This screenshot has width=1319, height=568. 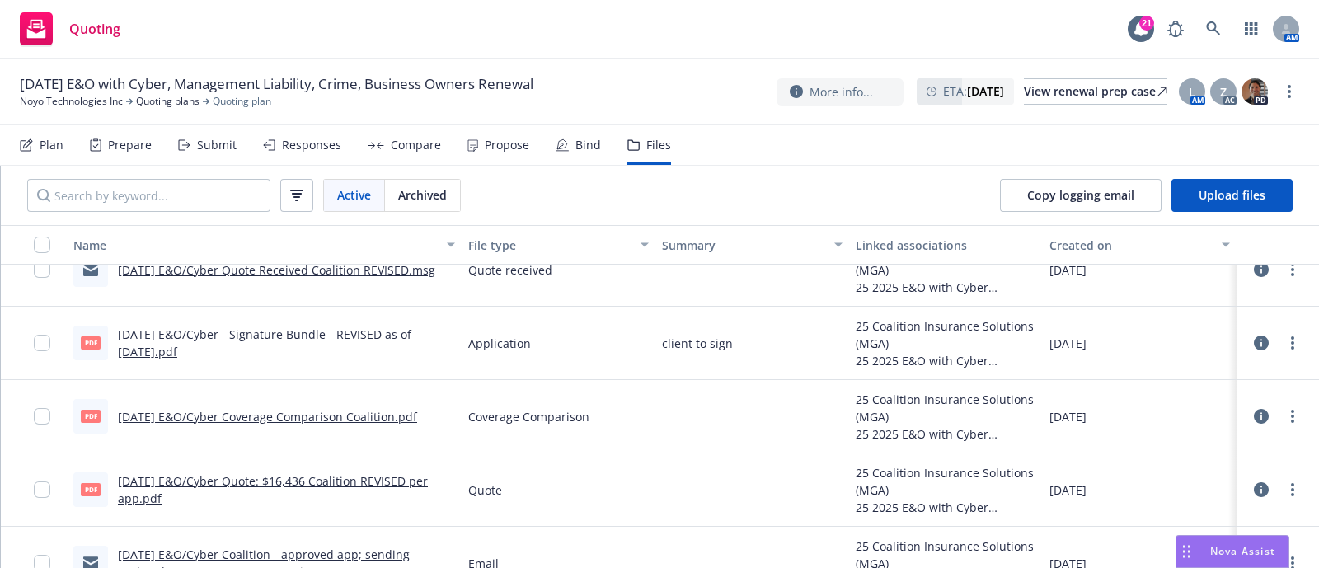 What do you see at coordinates (1176, 29) in the screenshot?
I see `a: Report a Bug` at bounding box center [1176, 29].